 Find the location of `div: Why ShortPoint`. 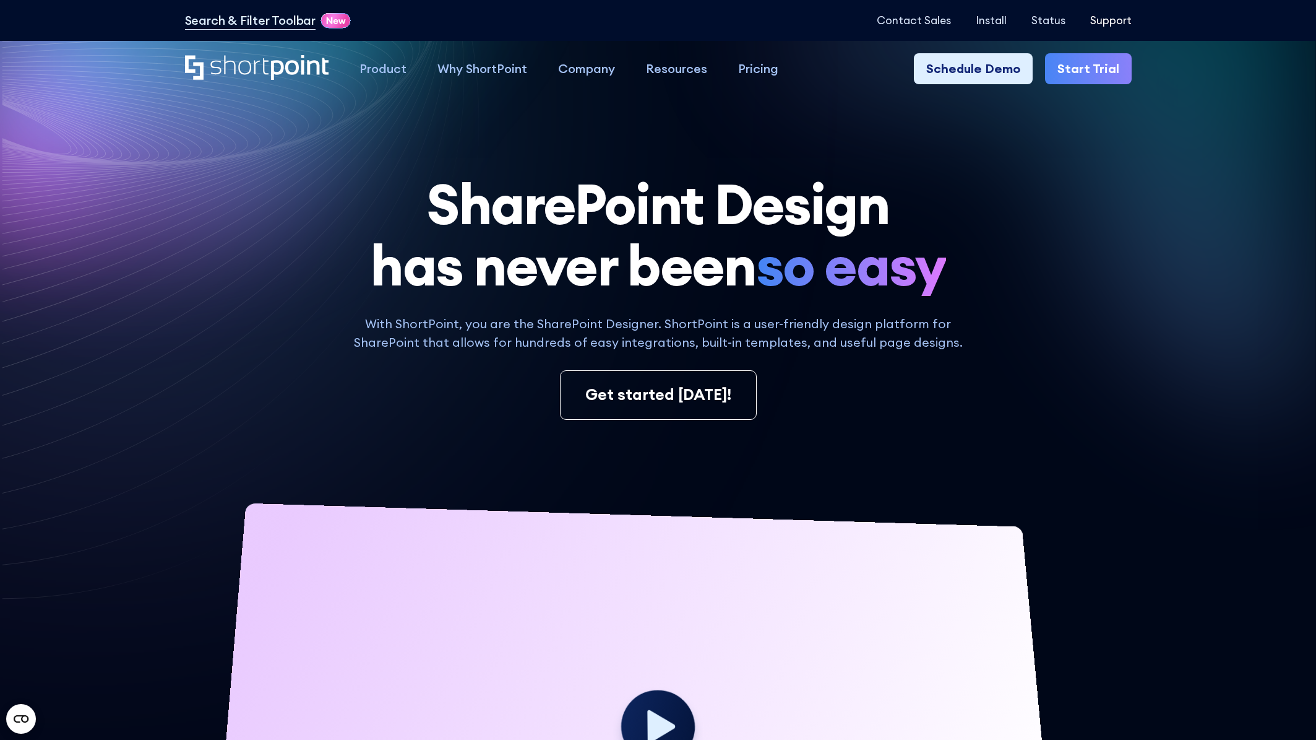

div: Why ShortPoint is located at coordinates (482, 69).